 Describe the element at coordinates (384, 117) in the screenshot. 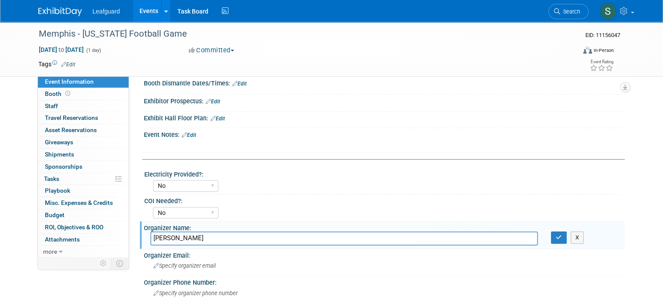

I see `div: Exhibit Hall Floor Plan:` at that location.